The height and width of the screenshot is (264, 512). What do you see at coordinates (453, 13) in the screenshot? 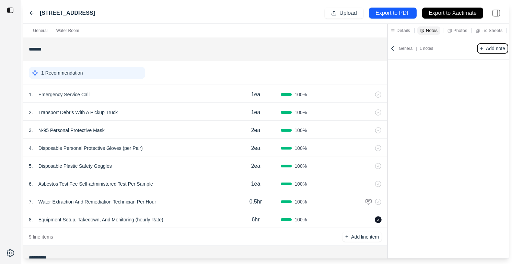
I see `button: Export to Xactimate` at bounding box center [453, 13].